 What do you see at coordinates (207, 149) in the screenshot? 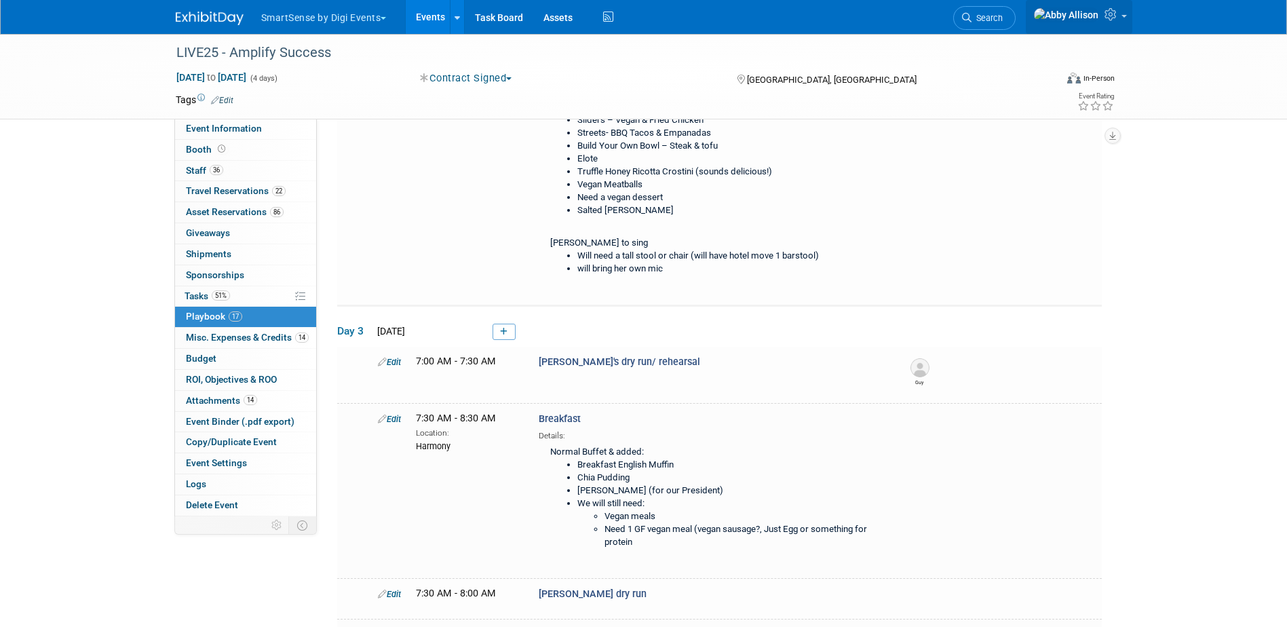
I see `span: Booth` at bounding box center [207, 149].